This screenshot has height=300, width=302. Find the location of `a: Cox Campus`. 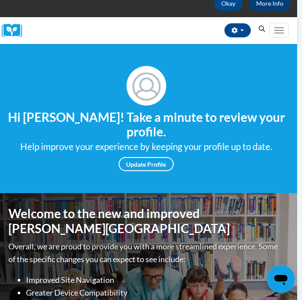

a: Cox Campus is located at coordinates (15, 30).